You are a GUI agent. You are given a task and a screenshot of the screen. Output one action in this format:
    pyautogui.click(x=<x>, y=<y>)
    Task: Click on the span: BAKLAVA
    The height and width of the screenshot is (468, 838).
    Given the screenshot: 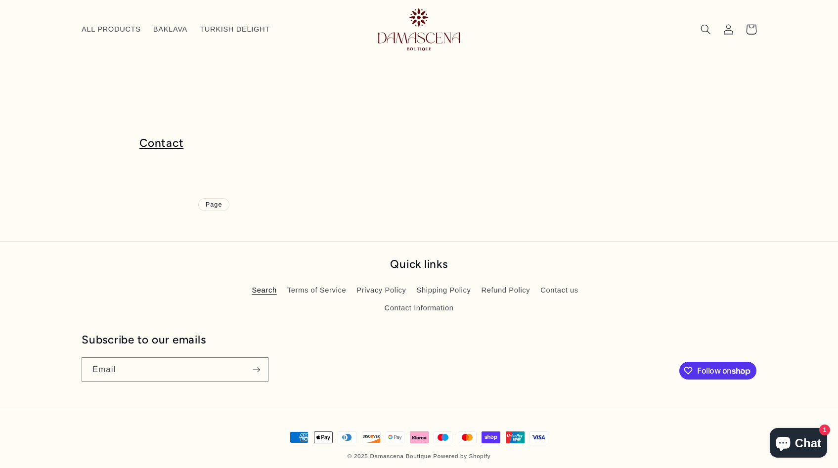 What is the action you would take?
    pyautogui.click(x=170, y=29)
    